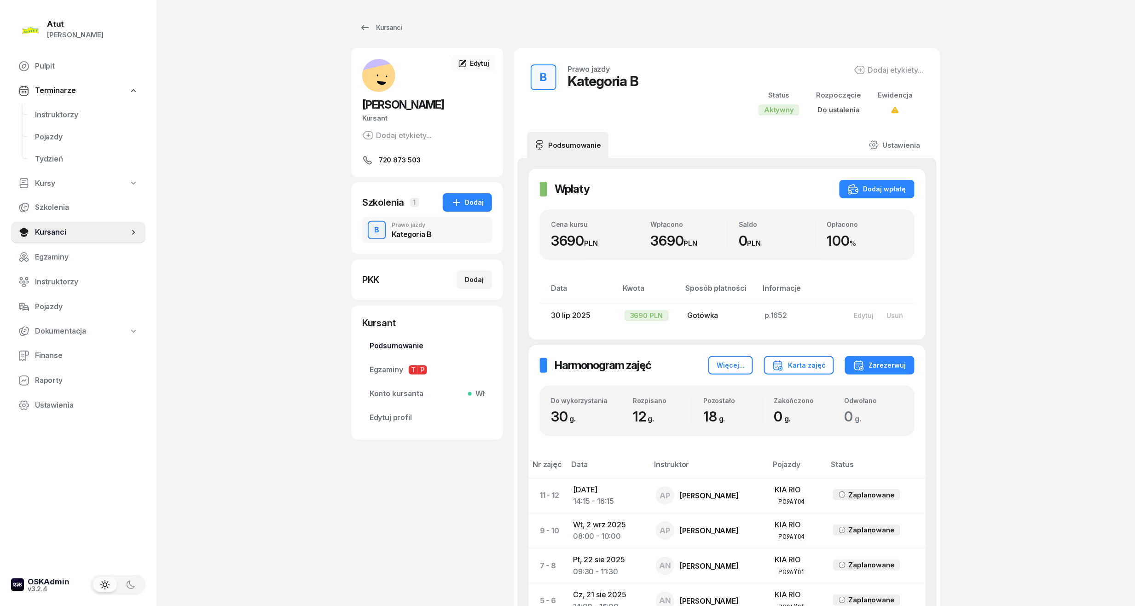 This screenshot has width=1135, height=606. I want to click on span: 12, so click(646, 417).